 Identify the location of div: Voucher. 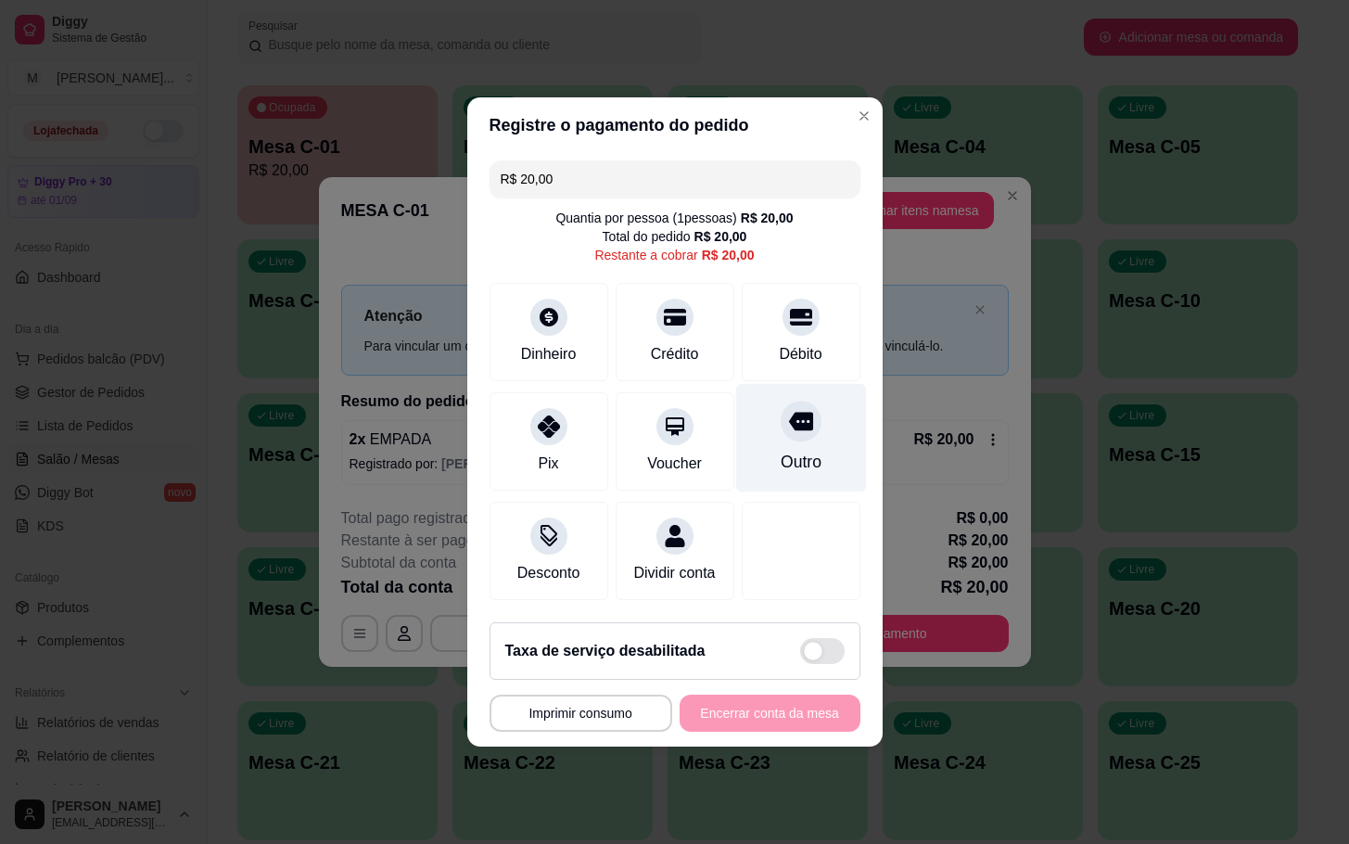
(674, 464).